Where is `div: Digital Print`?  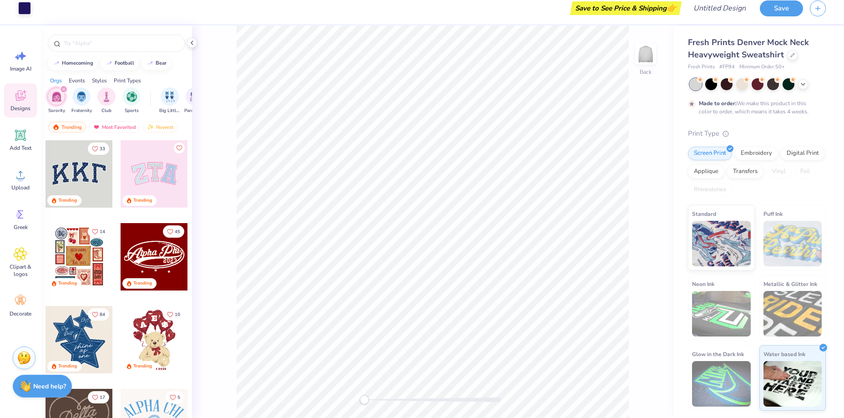
div: Digital Print is located at coordinates (802, 153).